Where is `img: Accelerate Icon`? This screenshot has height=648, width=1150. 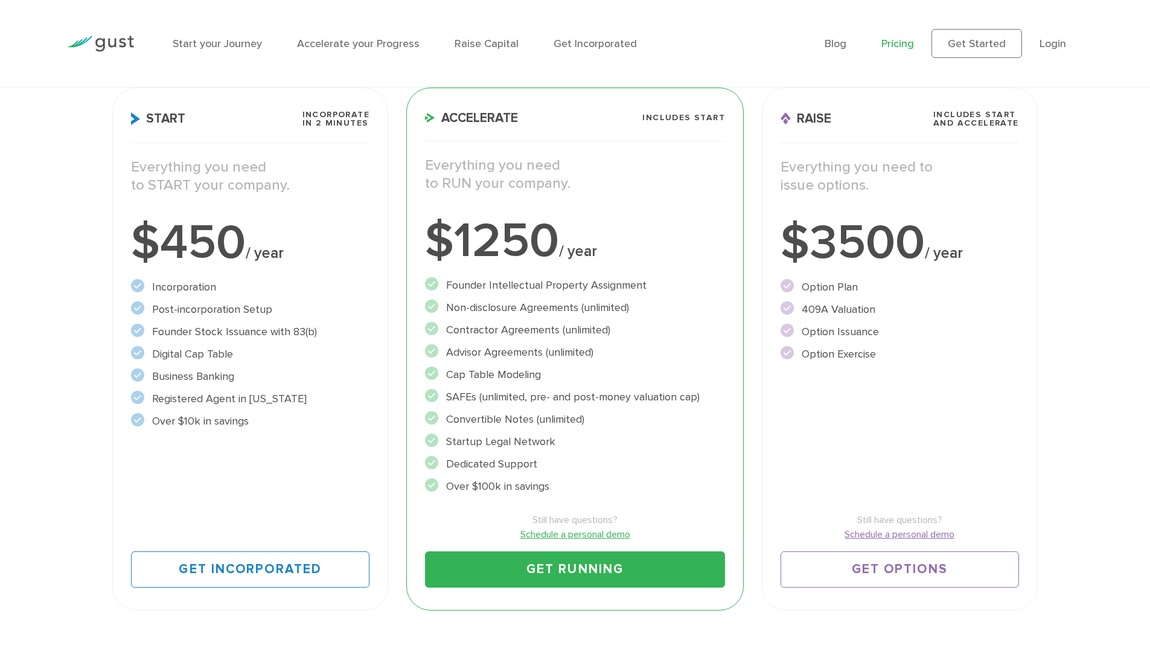
img: Accelerate Icon is located at coordinates (430, 118).